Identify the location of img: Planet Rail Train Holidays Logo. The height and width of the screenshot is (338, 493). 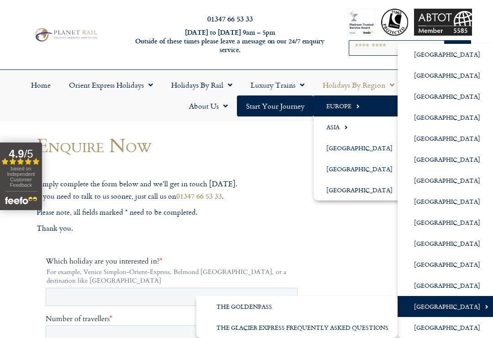
(66, 35).